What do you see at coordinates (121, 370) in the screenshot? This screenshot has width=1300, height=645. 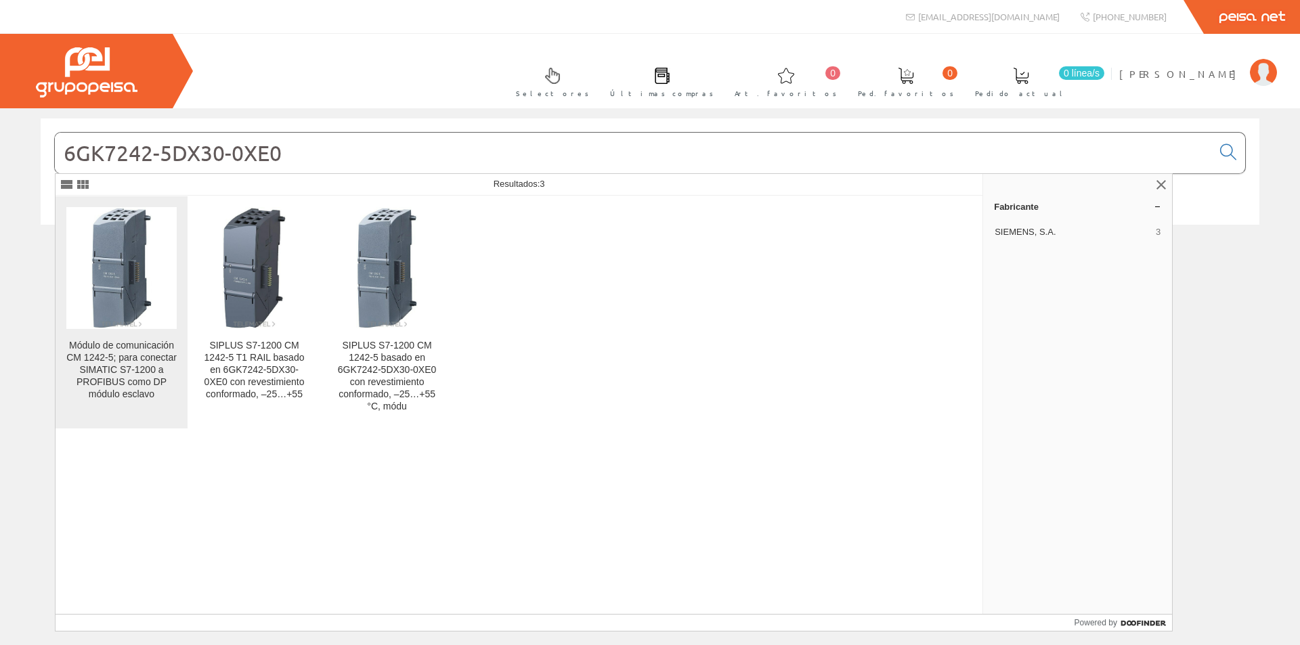 I see `div: Módulo de comunicación CM 1242-5; para conectar SIMATIC S7-1200 a PROFIBUS como DP módulo esclavo` at bounding box center [121, 370].